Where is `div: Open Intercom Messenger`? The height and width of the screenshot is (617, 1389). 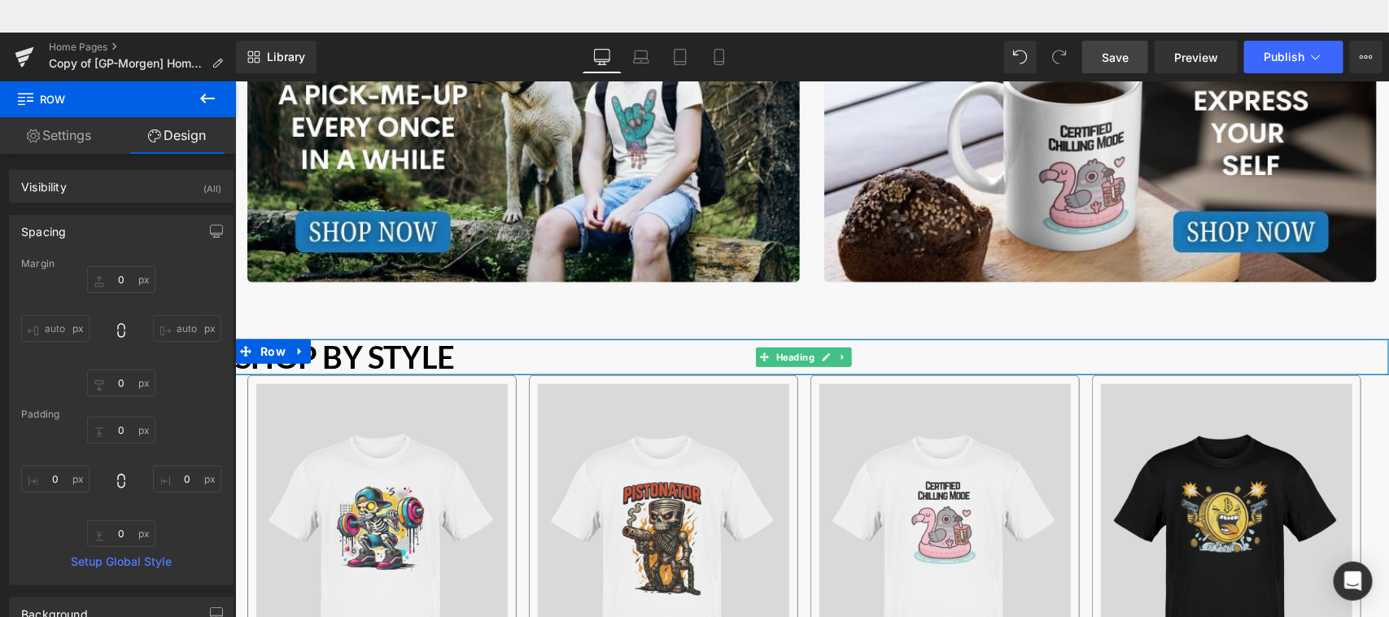
div: Open Intercom Messenger is located at coordinates (1353, 581).